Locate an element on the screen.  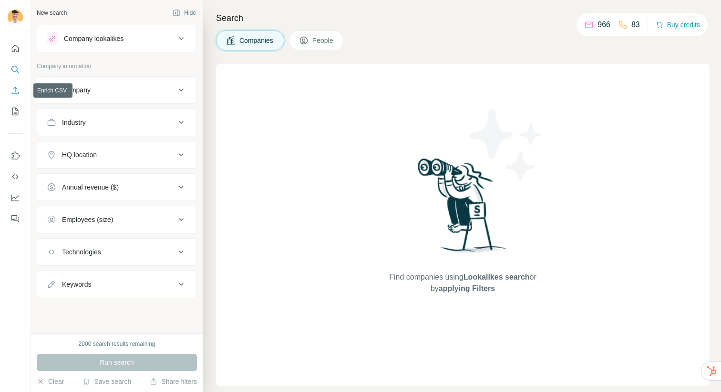
button: Employees (size) is located at coordinates (117, 220).